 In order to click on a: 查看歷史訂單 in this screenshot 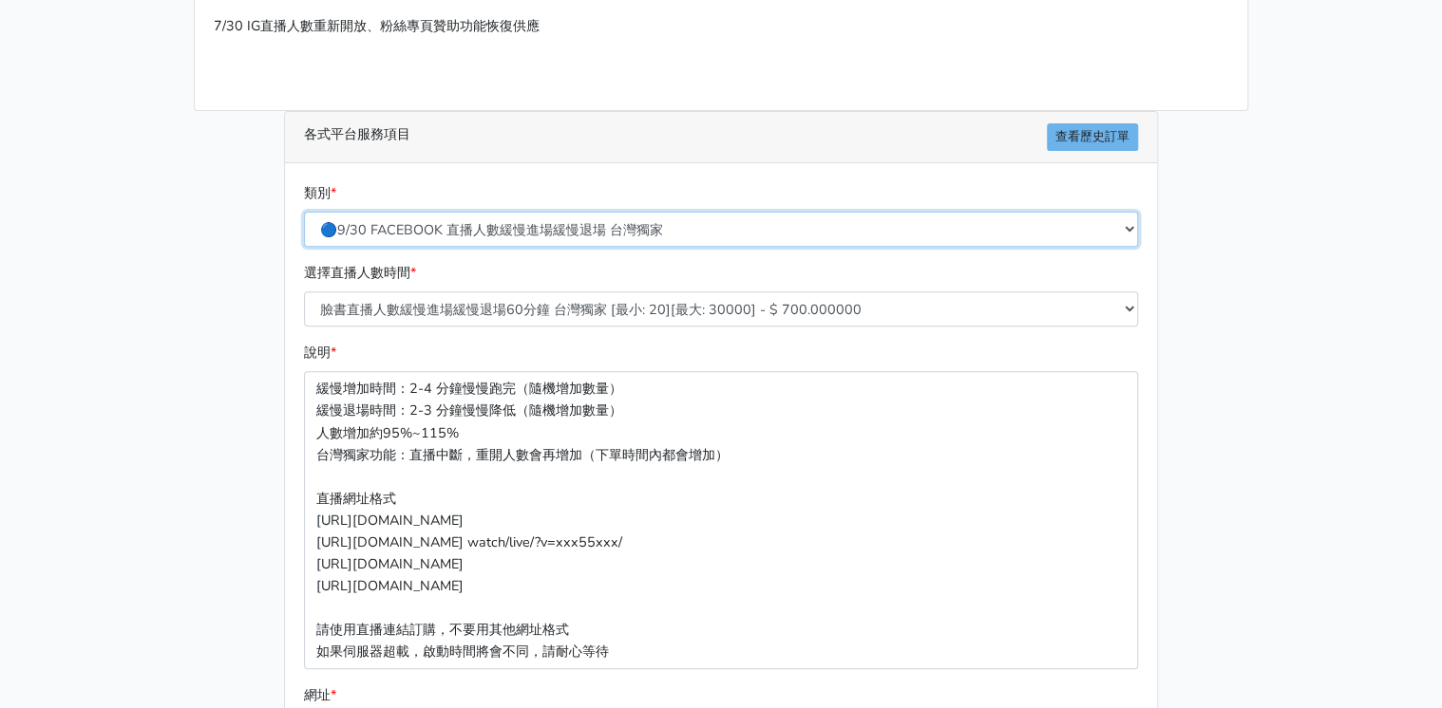, I will do `click(1092, 137)`.